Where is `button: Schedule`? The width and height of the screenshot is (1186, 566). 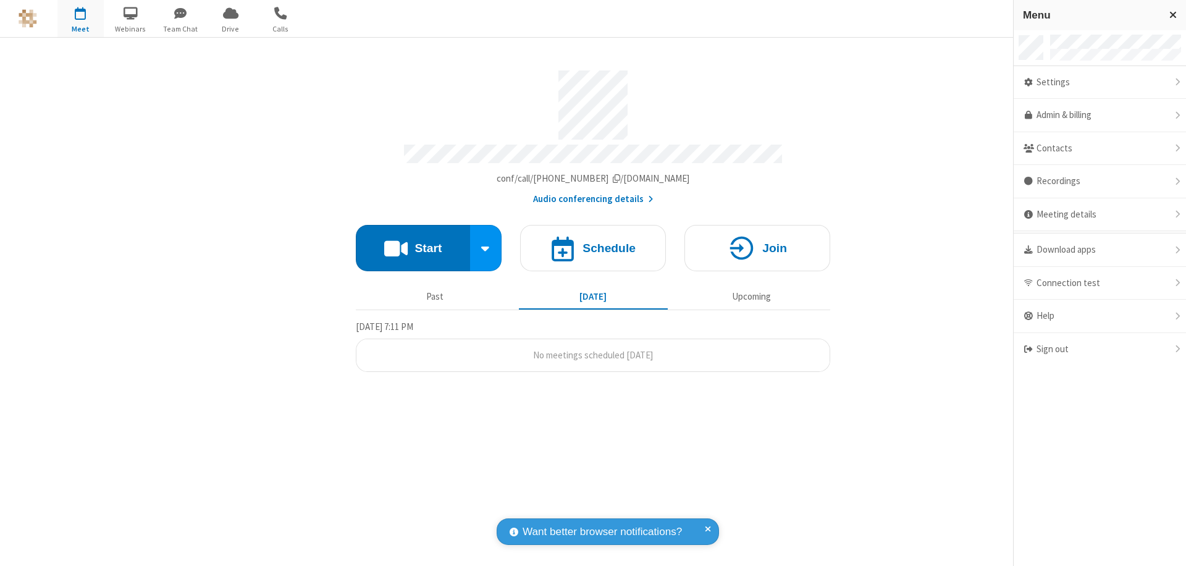 button: Schedule is located at coordinates (593, 248).